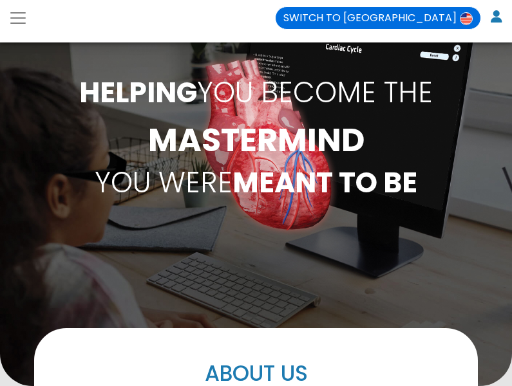 This screenshot has width=512, height=386. What do you see at coordinates (256, 140) in the screenshot?
I see `h1: MASTERMIND` at bounding box center [256, 140].